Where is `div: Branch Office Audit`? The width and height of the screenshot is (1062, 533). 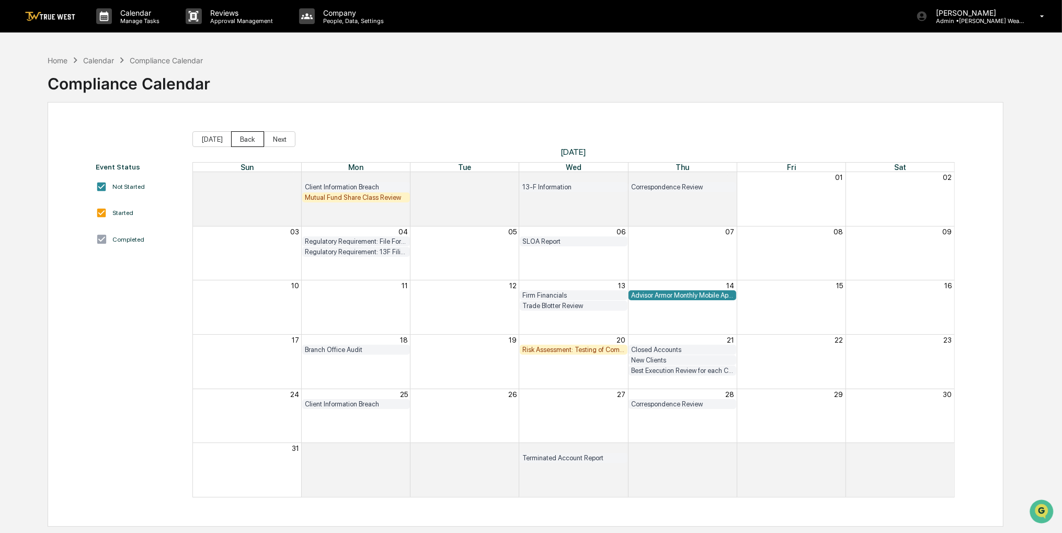
div: Branch Office Audit is located at coordinates (356, 349).